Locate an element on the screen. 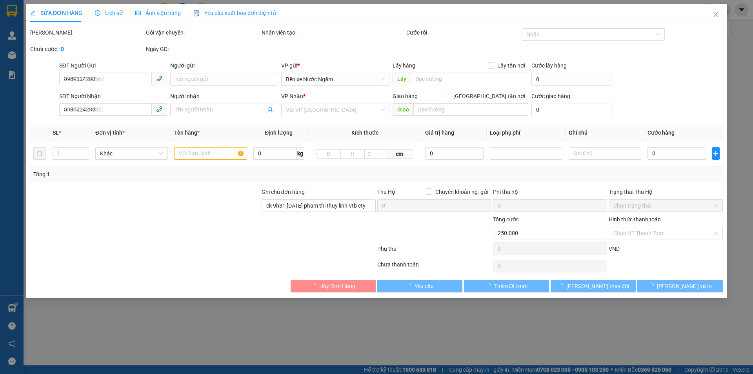  span: Chuyển khoản ng. gửi is located at coordinates (462, 192).